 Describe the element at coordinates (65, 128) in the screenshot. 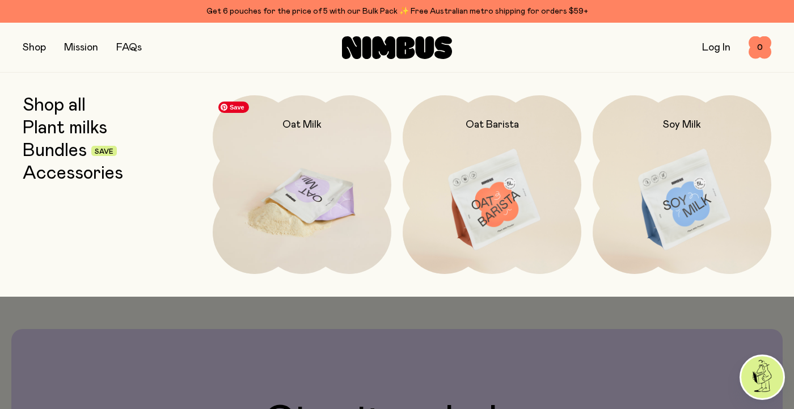

I see `a: Plant milks` at that location.